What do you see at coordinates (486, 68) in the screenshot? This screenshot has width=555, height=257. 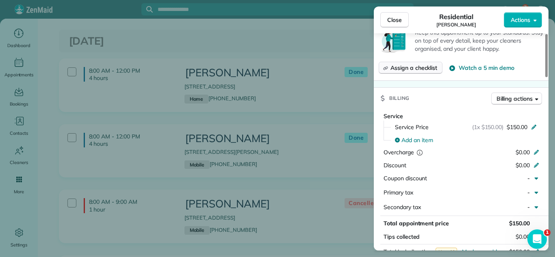 I see `span: Watch a 5 min demo` at bounding box center [486, 68].